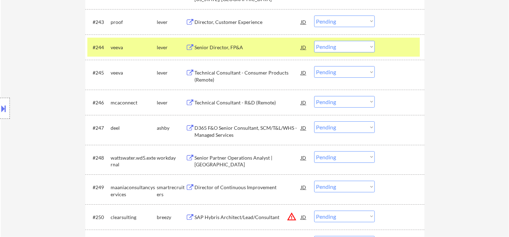 The height and width of the screenshot is (237, 509). What do you see at coordinates (171, 218) in the screenshot?
I see `div: breezy` at bounding box center [171, 218].